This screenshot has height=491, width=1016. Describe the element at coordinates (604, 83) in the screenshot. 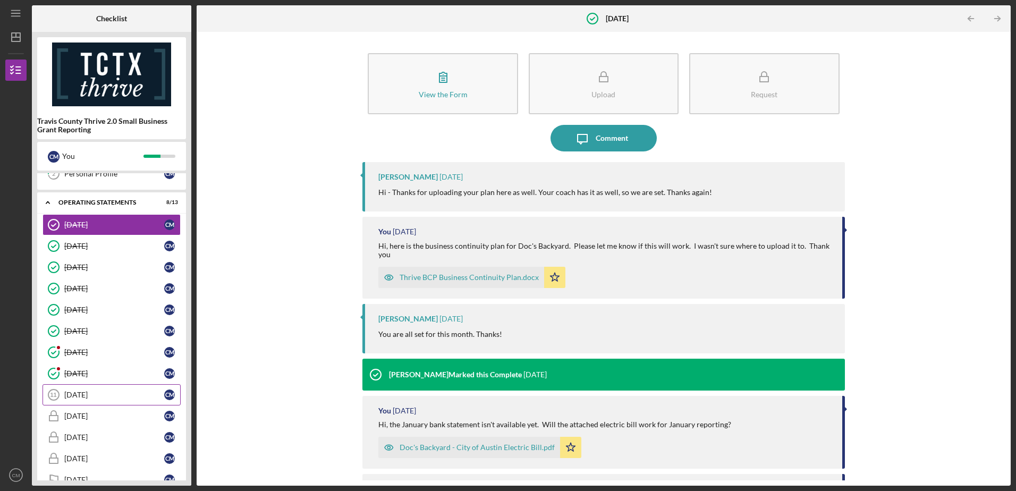

I see `button: Upload` at that location.